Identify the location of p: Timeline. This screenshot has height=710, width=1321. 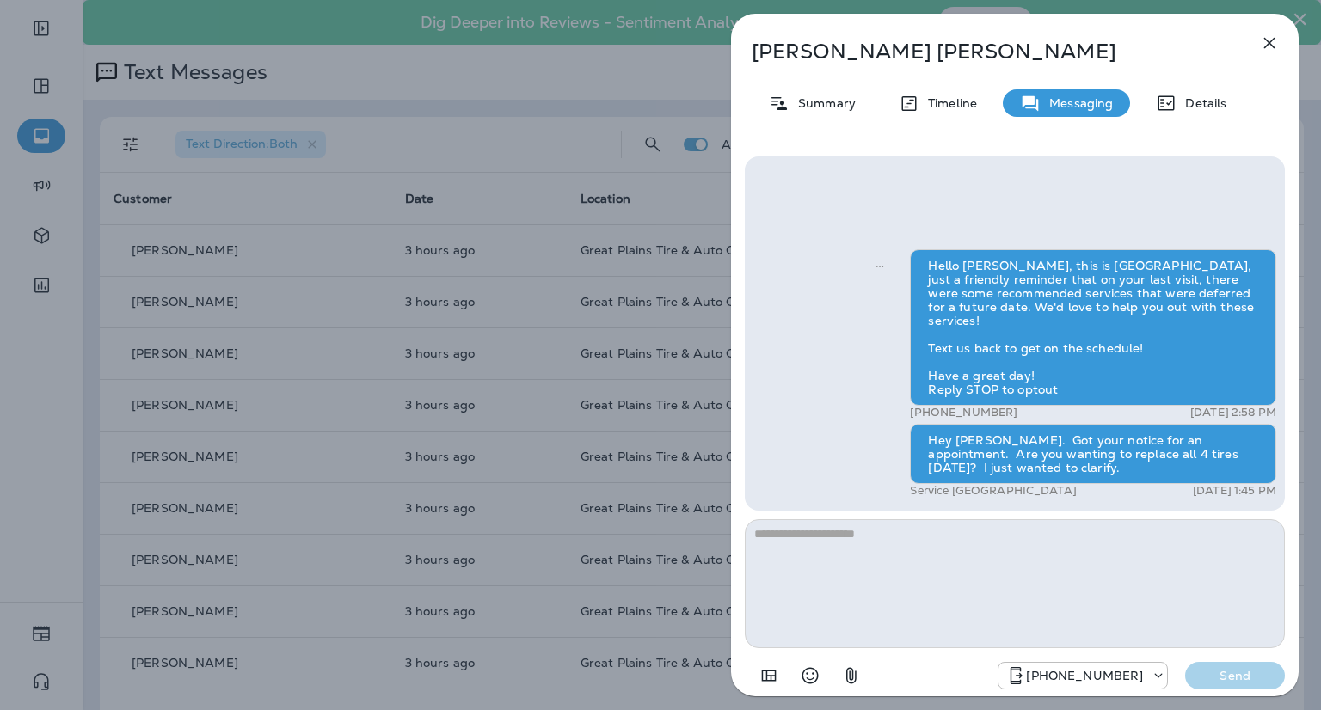
(947, 103).